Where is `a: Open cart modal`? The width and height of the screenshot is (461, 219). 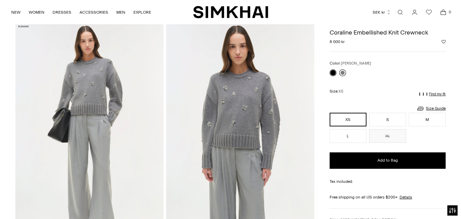
a: Open cart modal is located at coordinates (443, 12).